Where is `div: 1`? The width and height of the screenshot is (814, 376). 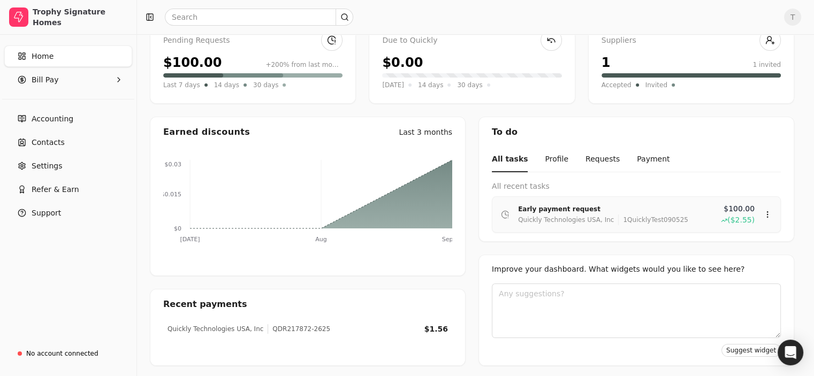 div: 1 is located at coordinates (606, 63).